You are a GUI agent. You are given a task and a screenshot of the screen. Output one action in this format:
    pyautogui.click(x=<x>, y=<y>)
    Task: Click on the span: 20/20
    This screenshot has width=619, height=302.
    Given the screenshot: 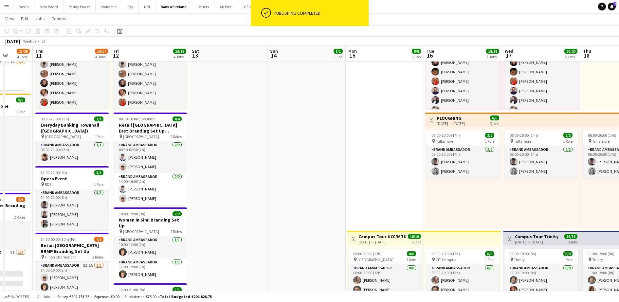 What is the action you would take?
    pyautogui.click(x=571, y=51)
    